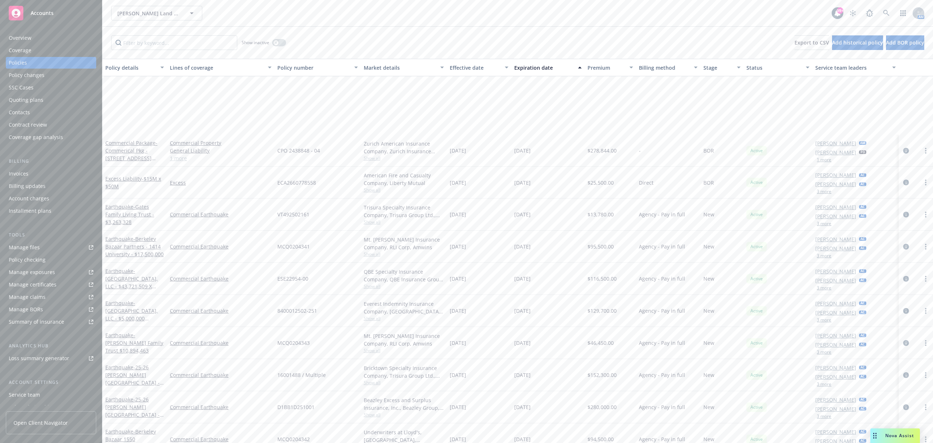 The height and width of the screenshot is (443, 933). What do you see at coordinates (51, 112) in the screenshot?
I see `a: Contacts` at bounding box center [51, 112].